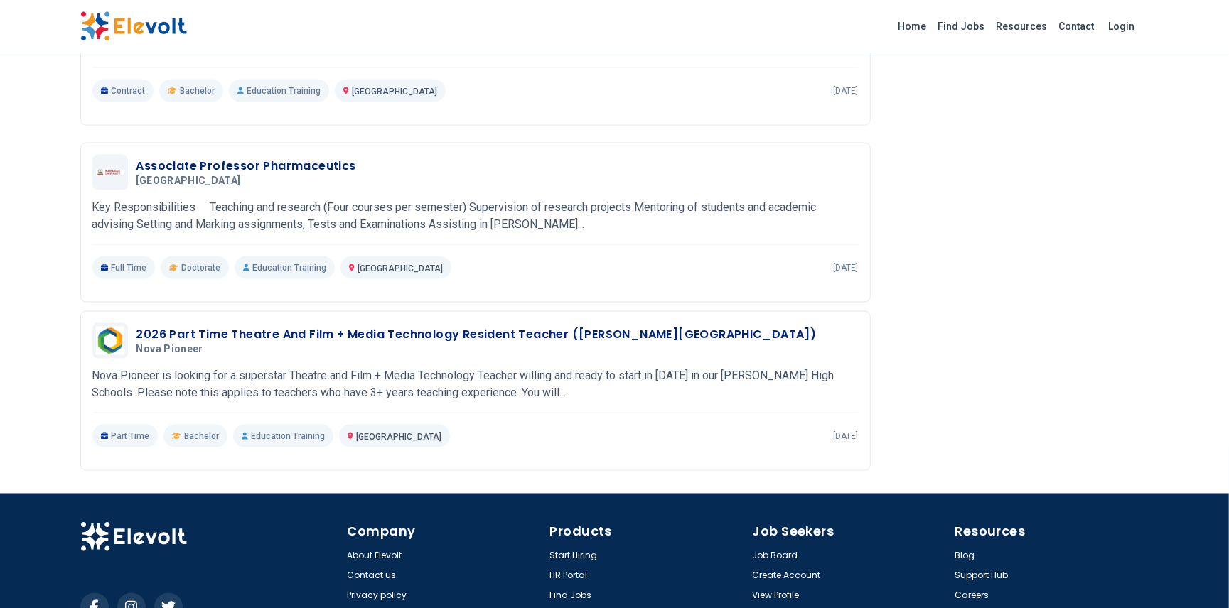 Image resolution: width=1229 pixels, height=608 pixels. Describe the element at coordinates (125, 436) in the screenshot. I see `p: Part Time` at that location.